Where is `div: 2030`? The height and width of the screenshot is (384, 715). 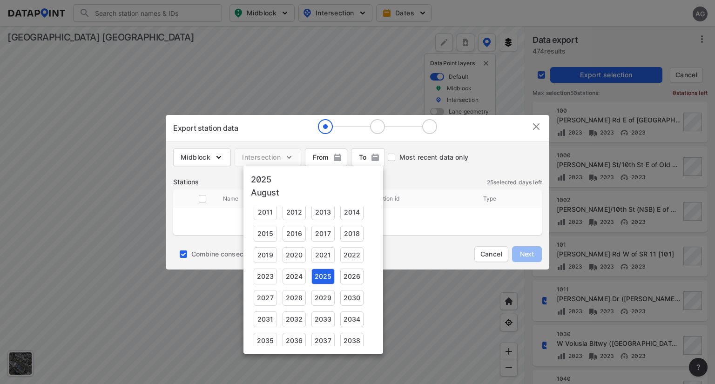 div: 2030 is located at coordinates (352, 298).